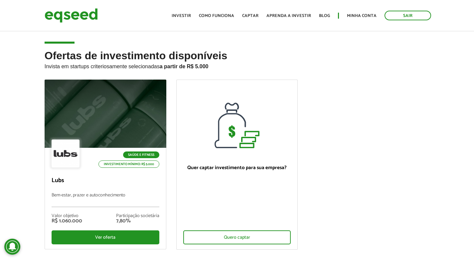  What do you see at coordinates (181, 16) in the screenshot?
I see `a: Investir` at bounding box center [181, 16].